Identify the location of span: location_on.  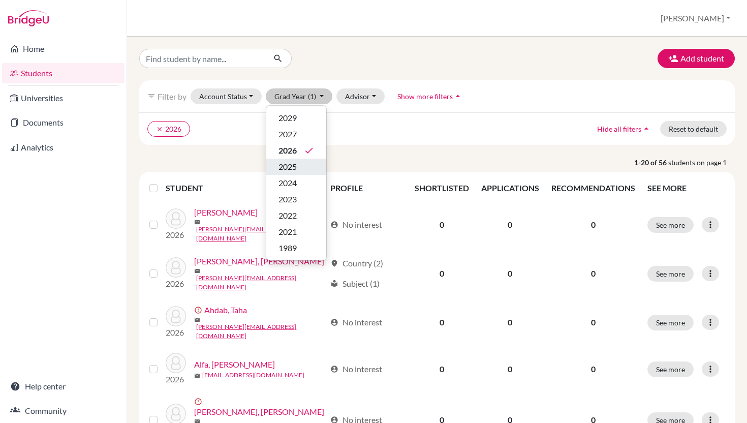
(334, 263).